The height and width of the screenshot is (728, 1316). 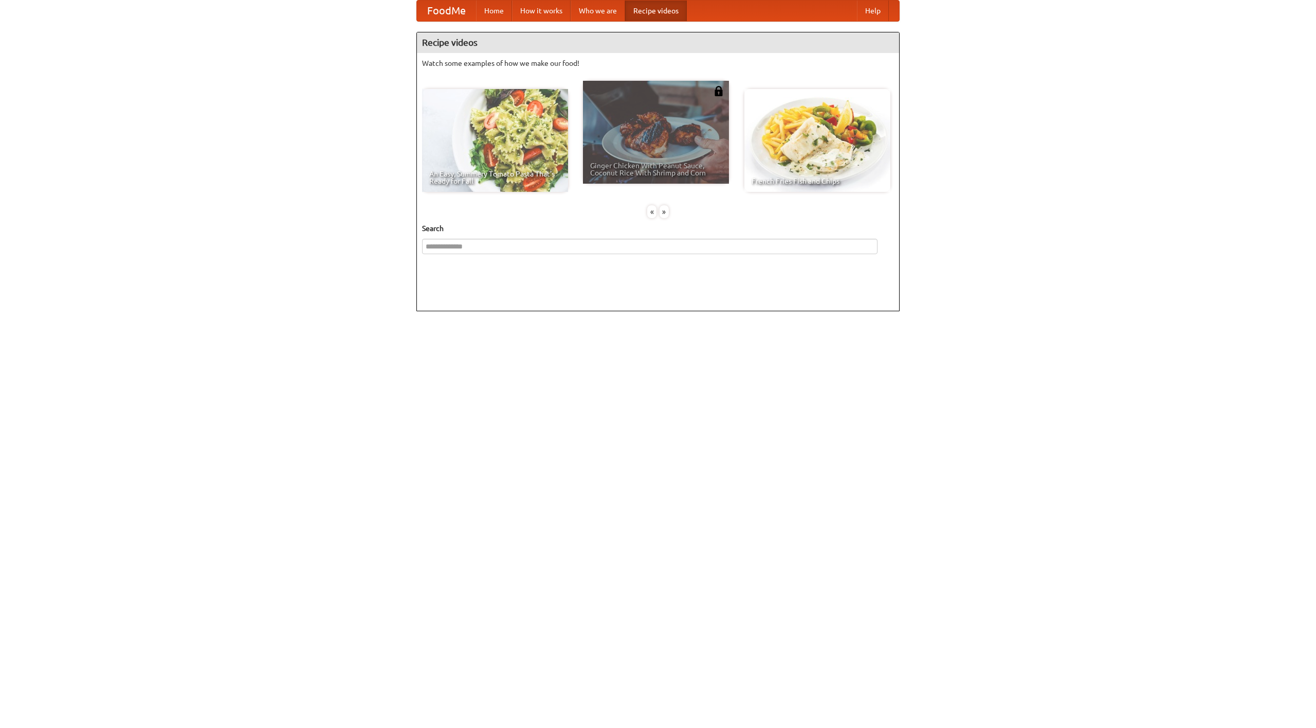 What do you see at coordinates (873, 11) in the screenshot?
I see `a: Help` at bounding box center [873, 11].